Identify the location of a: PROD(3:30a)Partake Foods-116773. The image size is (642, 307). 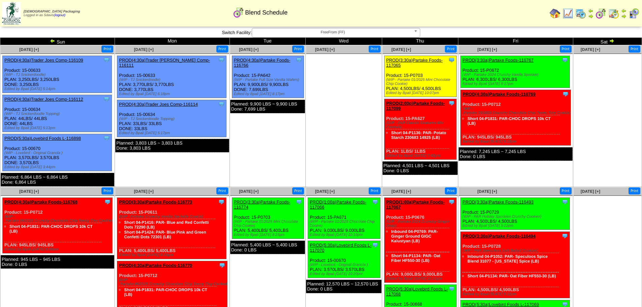
(155, 202).